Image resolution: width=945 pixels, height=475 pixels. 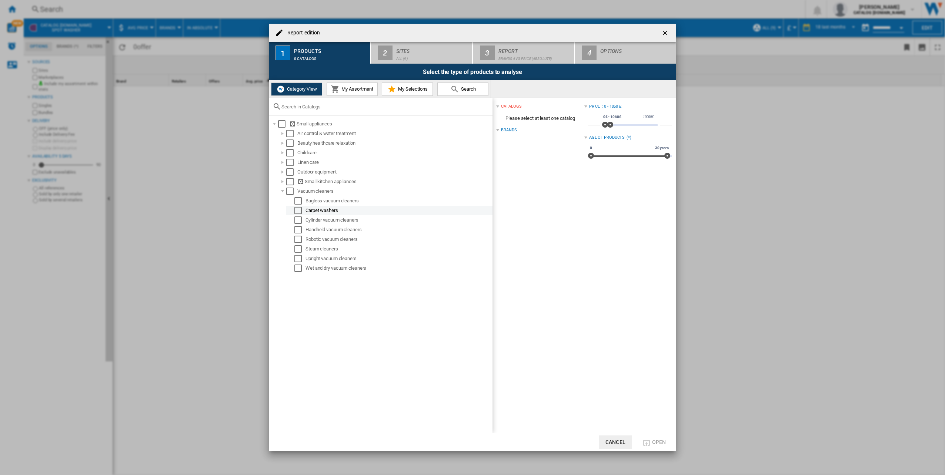 I want to click on h4: Report edition, so click(x=302, y=33).